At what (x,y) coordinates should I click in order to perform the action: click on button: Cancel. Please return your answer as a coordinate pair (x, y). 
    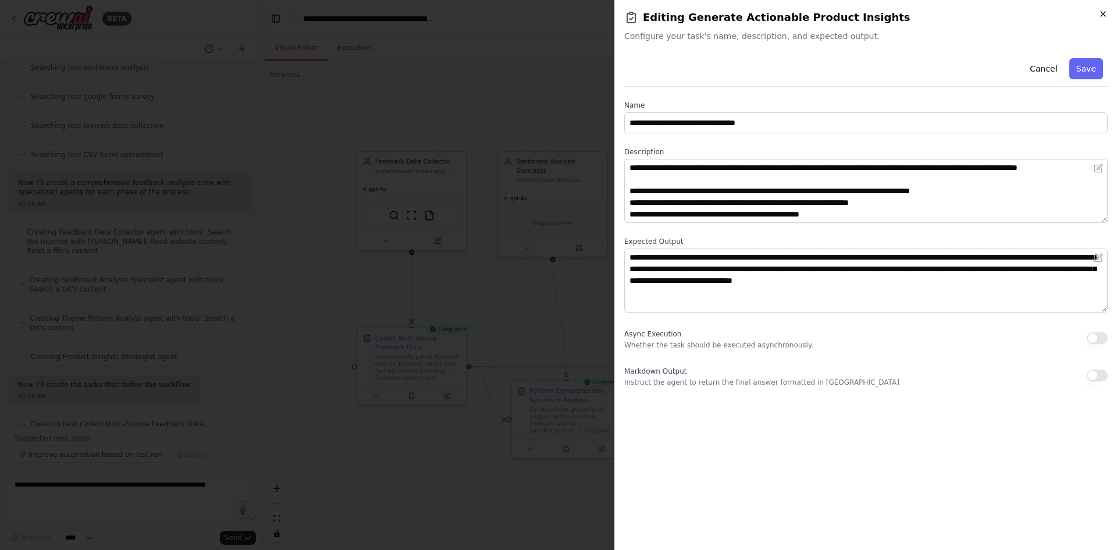
    Looking at the image, I should click on (1043, 69).